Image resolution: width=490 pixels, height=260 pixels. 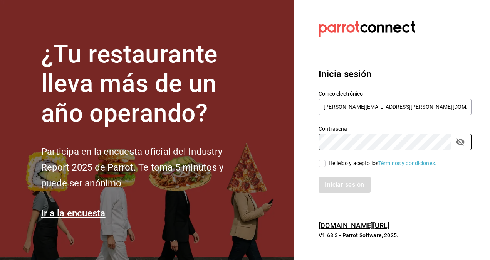 What do you see at coordinates (73, 213) in the screenshot?
I see `a: Ir a la encuesta` at bounding box center [73, 213].